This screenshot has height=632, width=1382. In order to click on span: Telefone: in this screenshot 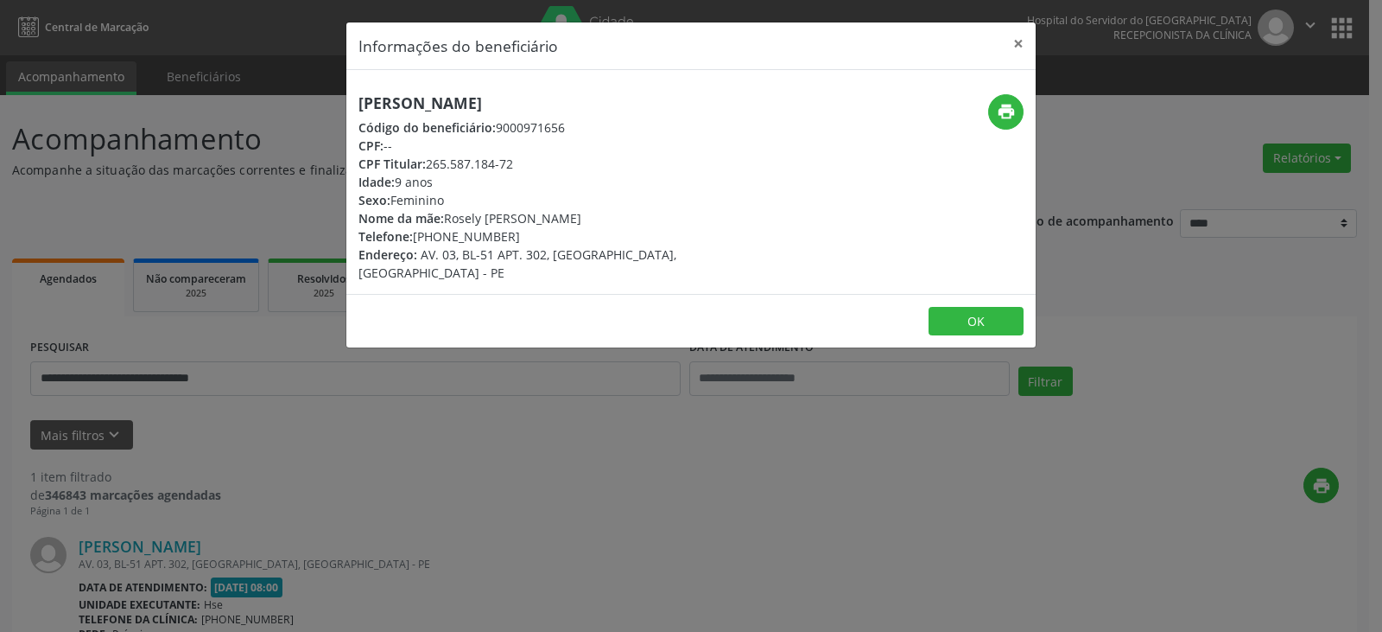, I will do `click(385, 236)`.